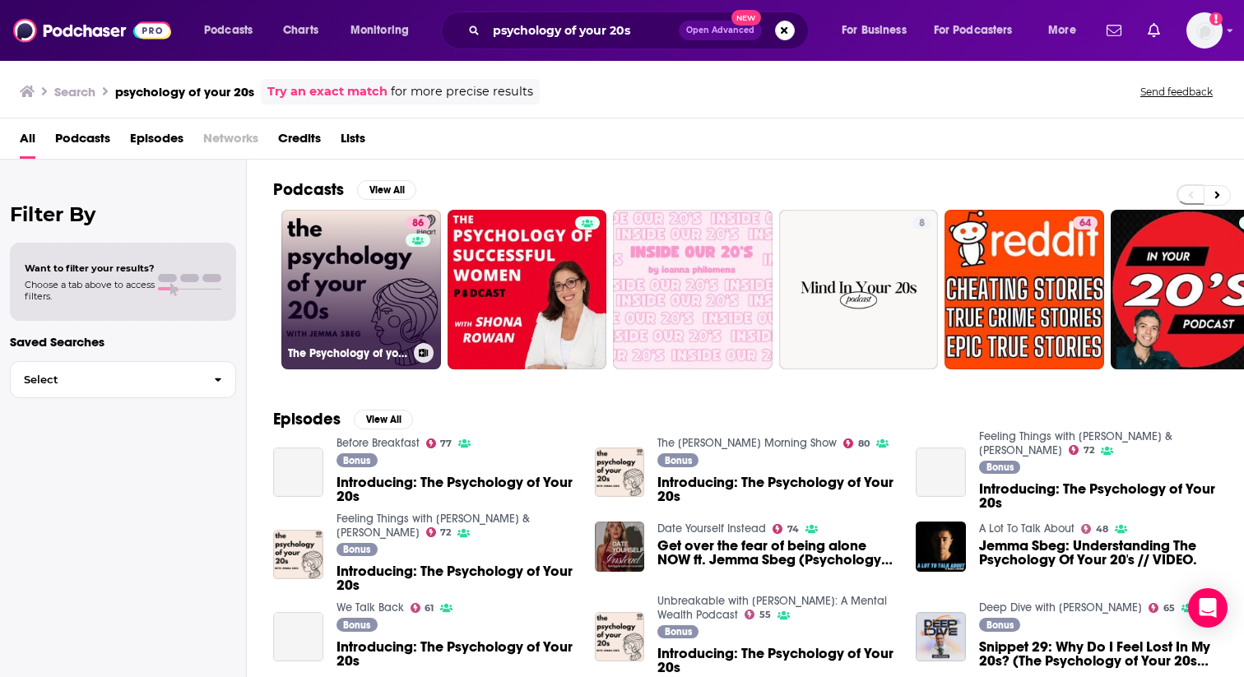 Image resolution: width=1244 pixels, height=677 pixels. I want to click on h3: psychology of your 20s, so click(184, 91).